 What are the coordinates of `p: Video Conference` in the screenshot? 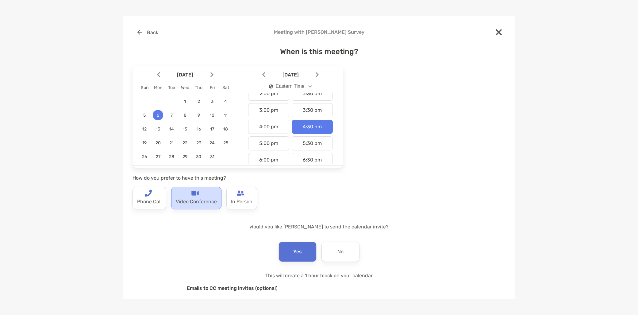 It's located at (196, 202).